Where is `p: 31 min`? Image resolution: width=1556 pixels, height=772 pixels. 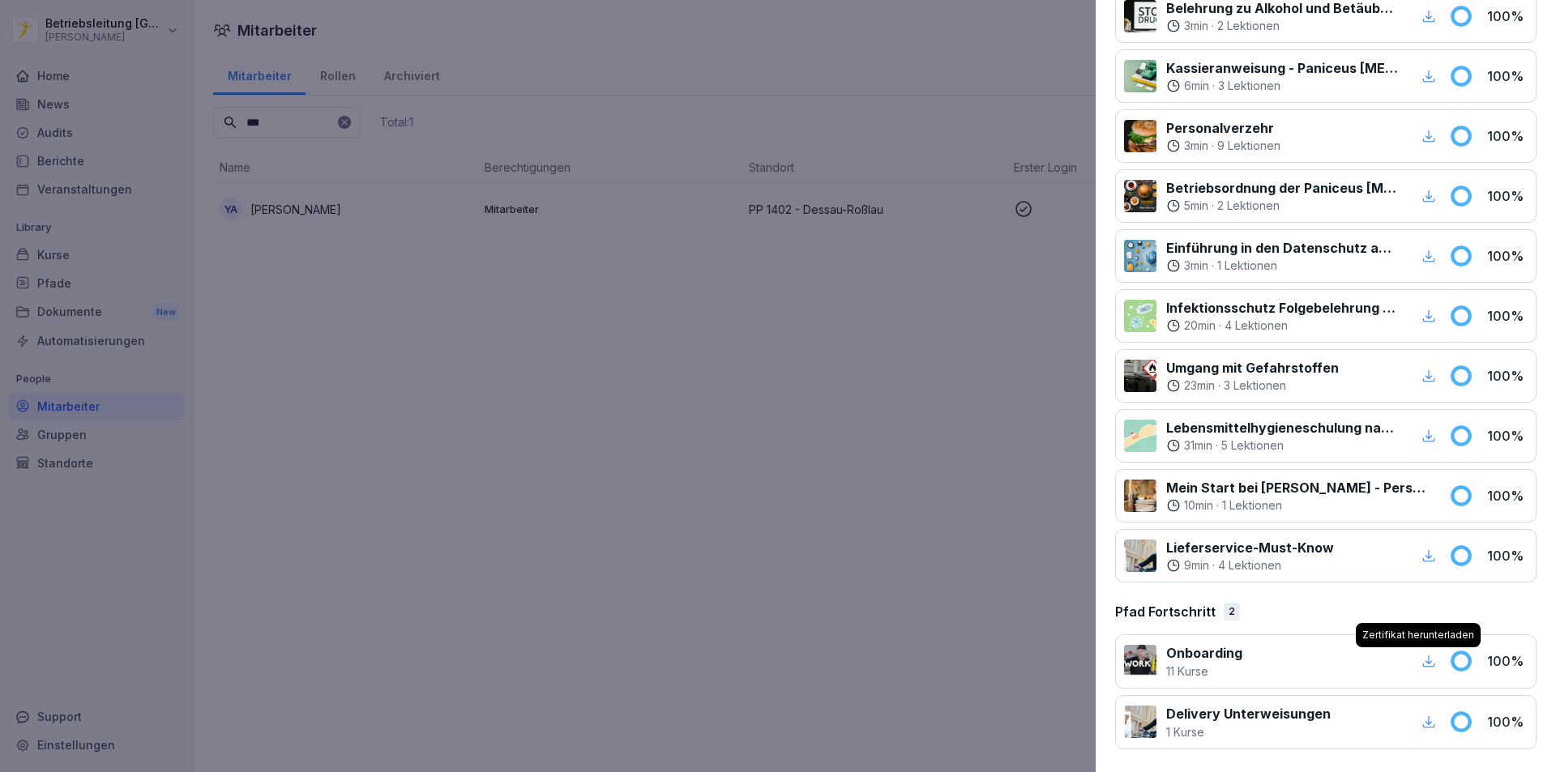
p: 31 min is located at coordinates (1198, 446).